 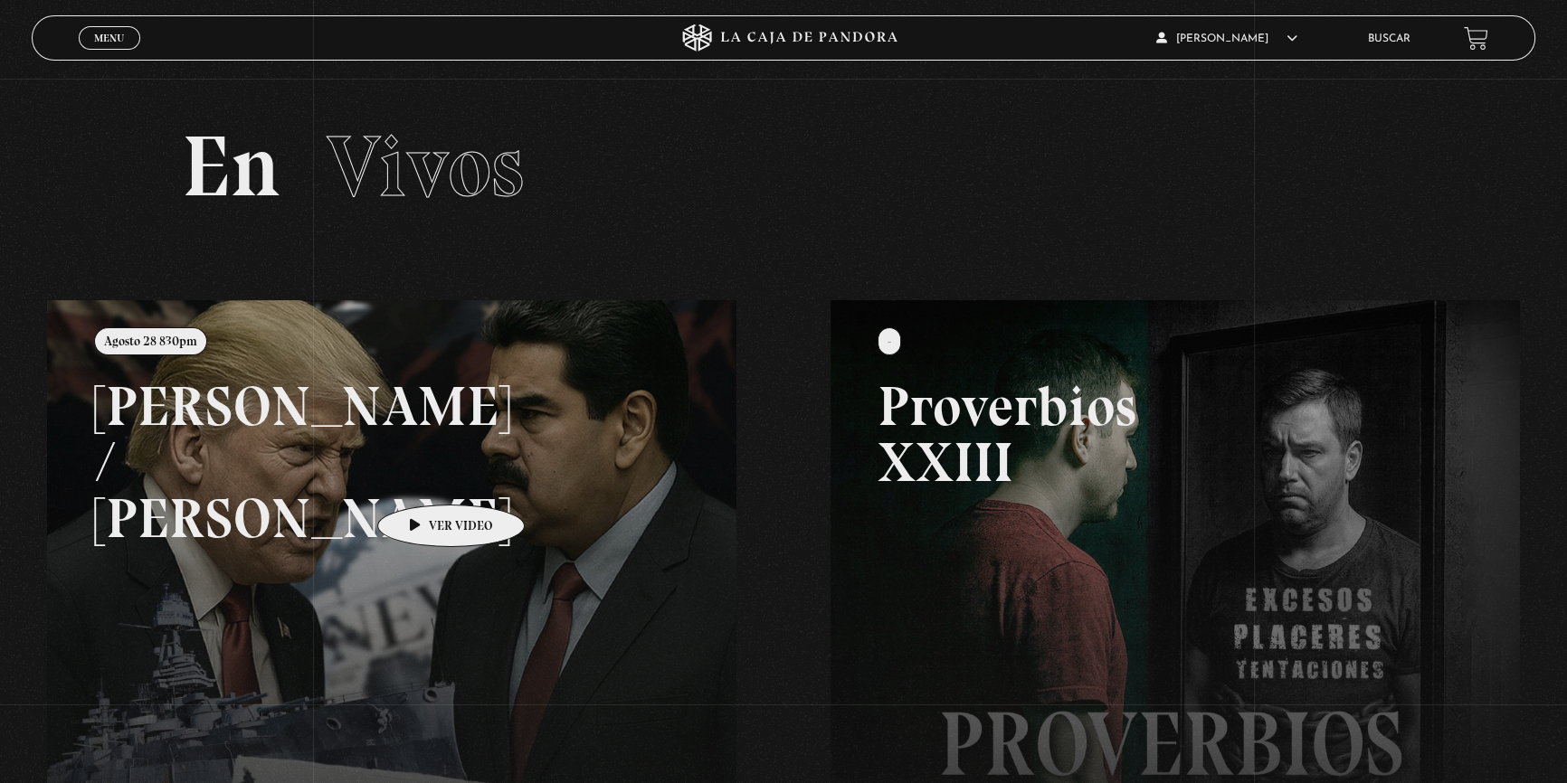 I want to click on span: Menu, so click(x=109, y=38).